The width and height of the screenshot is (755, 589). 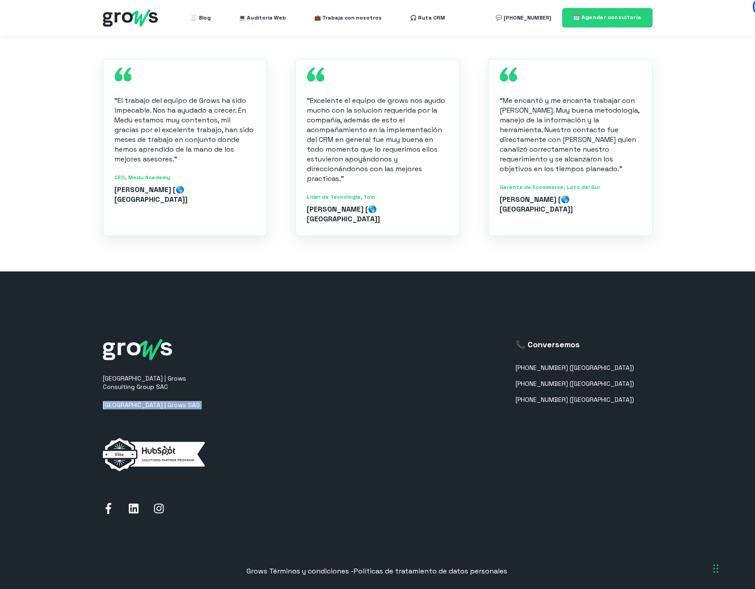 I want to click on a: Términos y condiciones -Políticas de tratamiento de datos personales, so click(x=388, y=571).